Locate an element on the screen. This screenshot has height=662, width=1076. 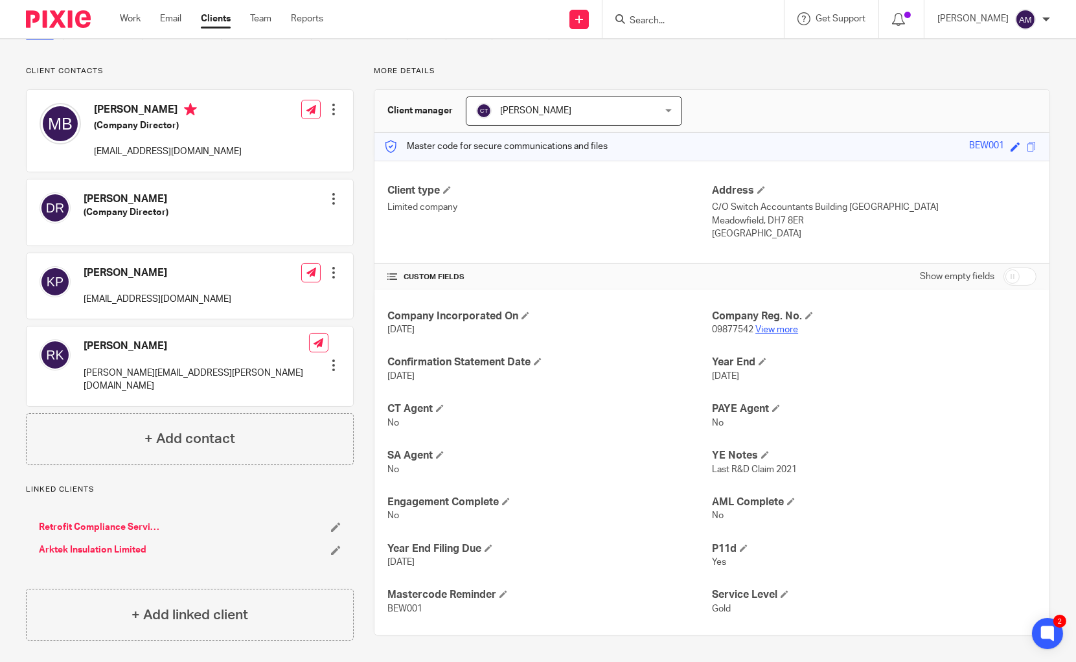
a: View more is located at coordinates (776, 330).